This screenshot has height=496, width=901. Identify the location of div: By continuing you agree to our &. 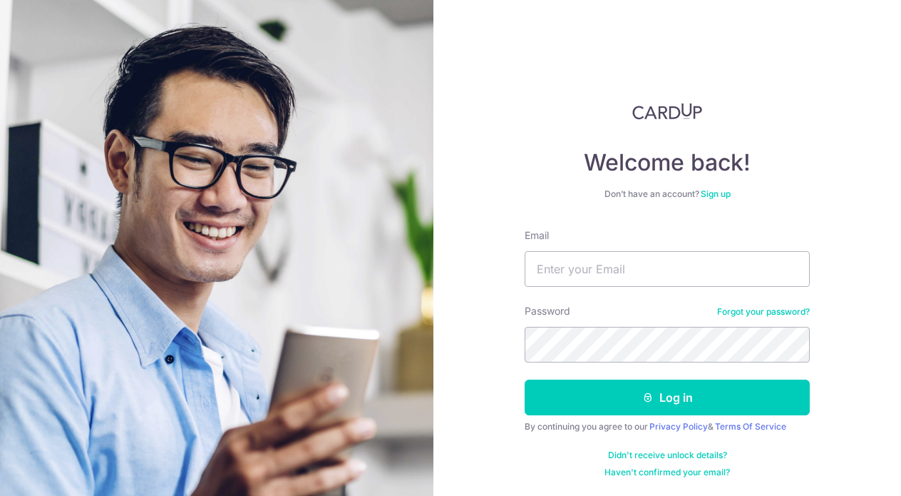
(668, 426).